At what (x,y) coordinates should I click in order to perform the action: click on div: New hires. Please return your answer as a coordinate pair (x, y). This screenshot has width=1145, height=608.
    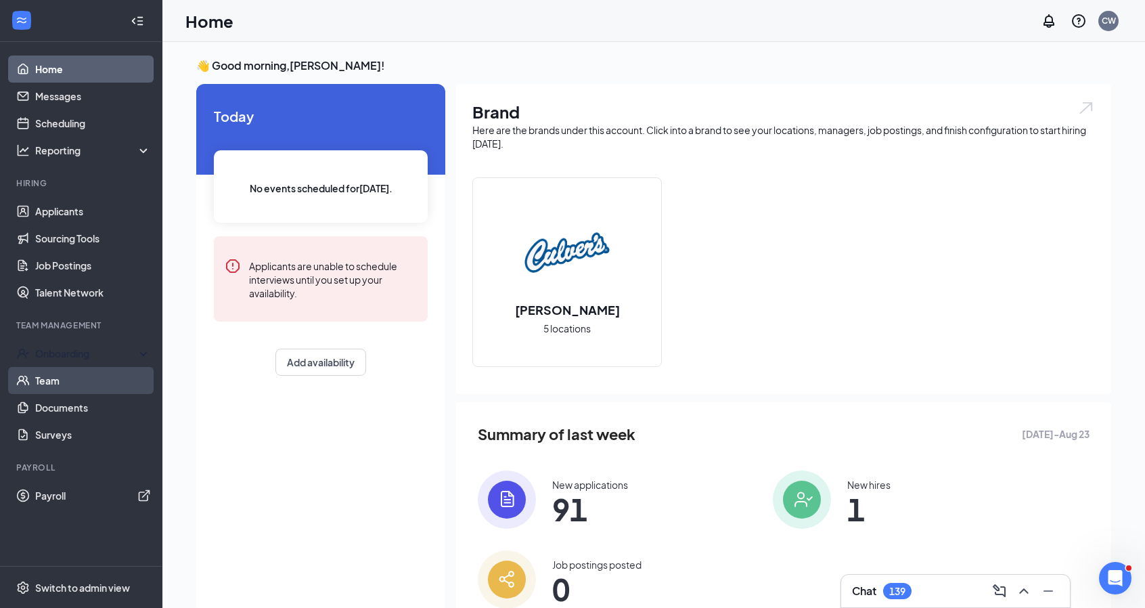
    Looking at the image, I should click on (869, 485).